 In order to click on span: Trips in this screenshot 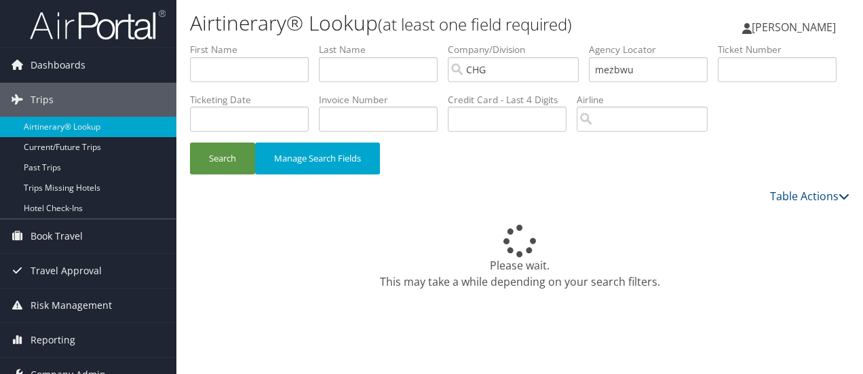, I will do `click(42, 100)`.